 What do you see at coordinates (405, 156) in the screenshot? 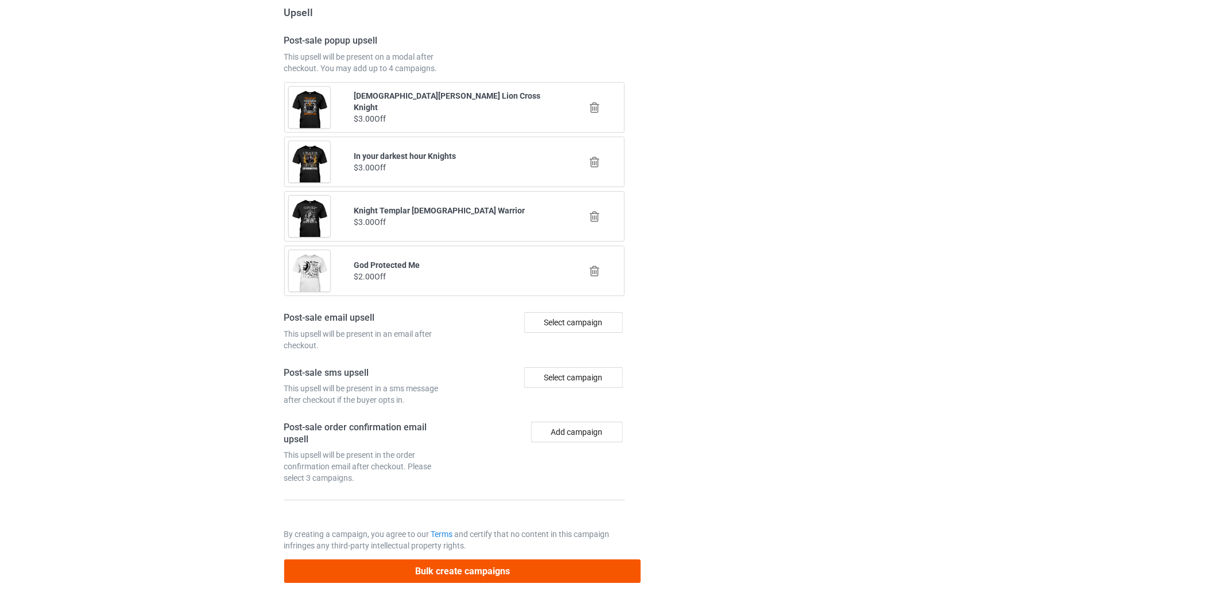
I see `b: In your darkest hour Knights` at bounding box center [405, 156].